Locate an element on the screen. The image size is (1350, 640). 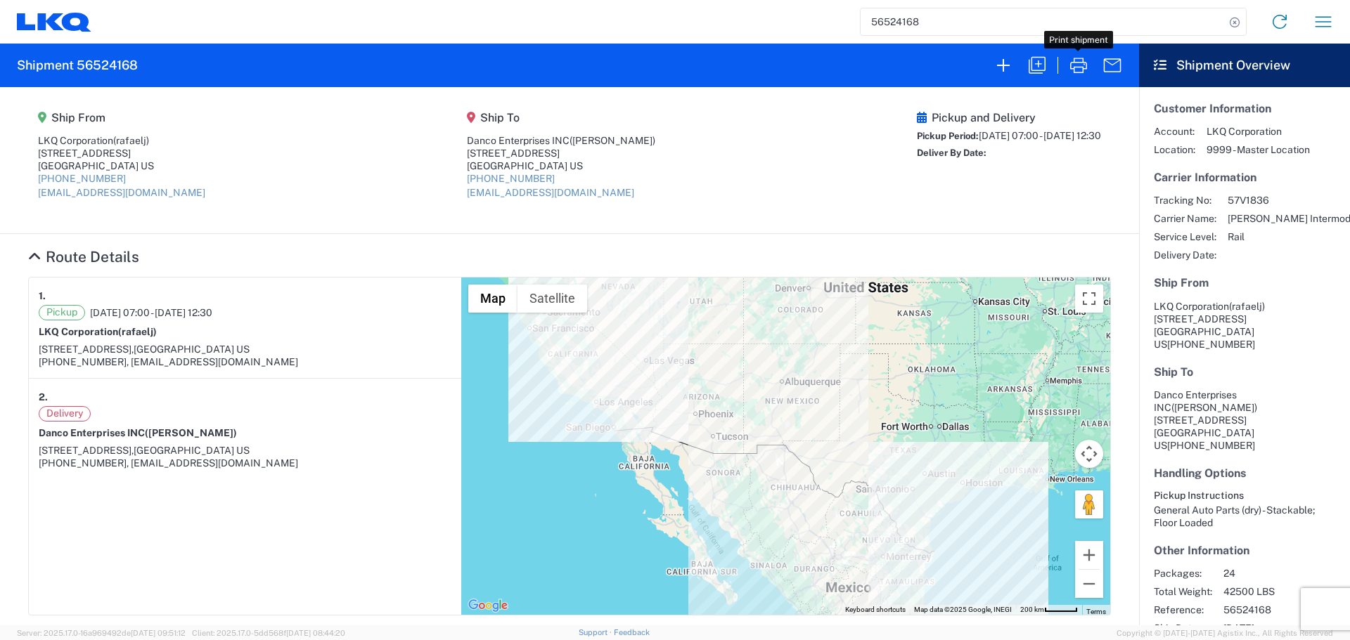
a: Hide Details is located at coordinates (84, 257).